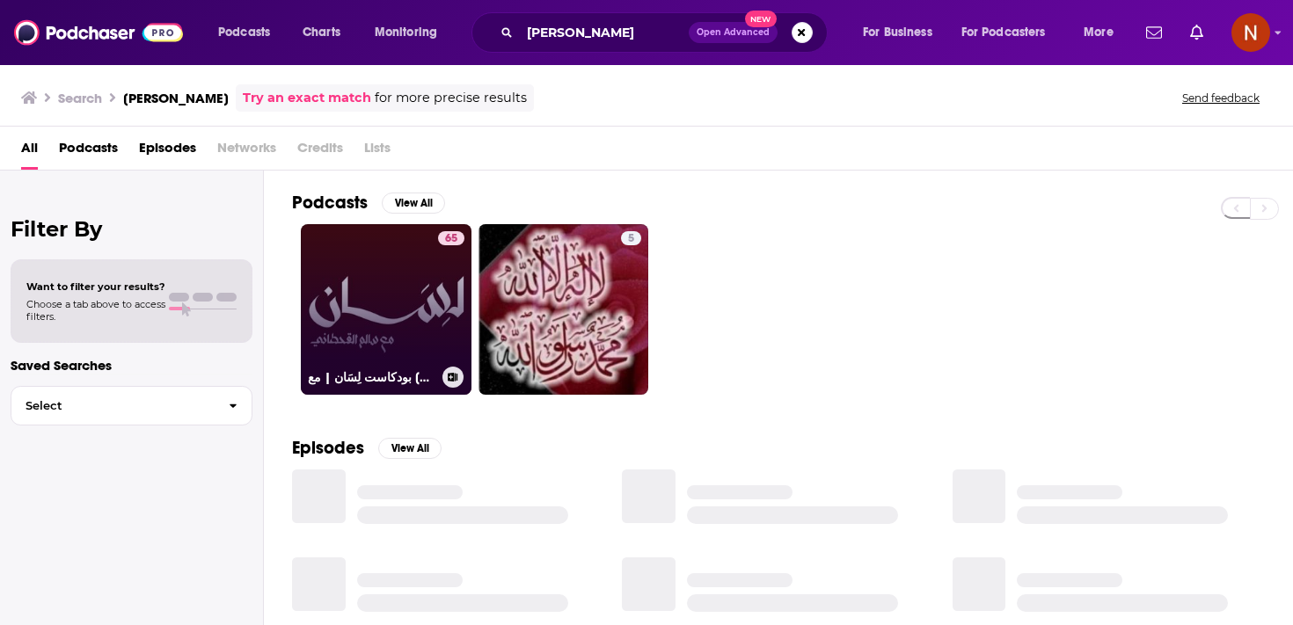 This screenshot has width=1293, height=625. What do you see at coordinates (321, 33) in the screenshot?
I see `a: Charts` at bounding box center [321, 33].